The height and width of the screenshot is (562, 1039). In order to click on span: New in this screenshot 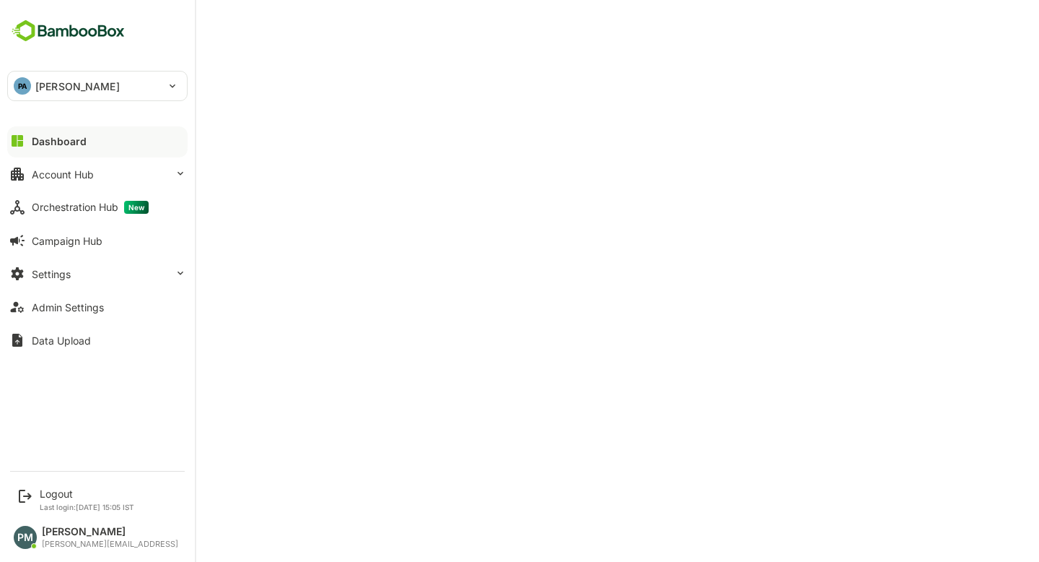, I will do `click(136, 207)`.